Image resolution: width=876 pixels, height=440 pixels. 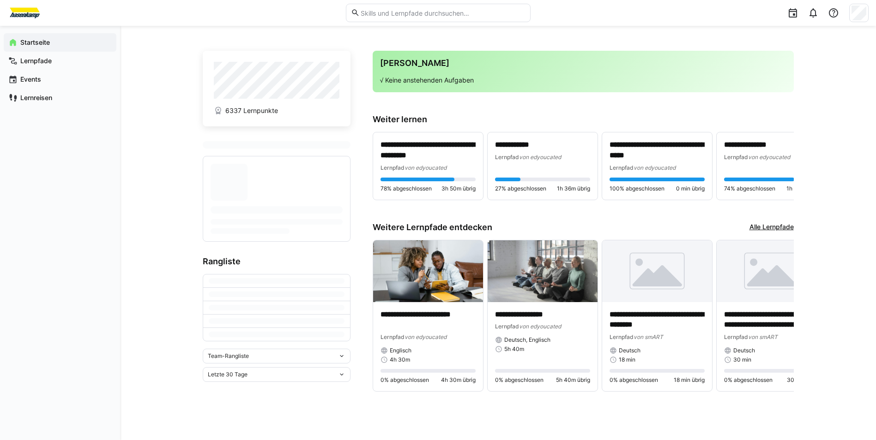 I want to click on input: Skills und Lernpfade durchsuchen…, so click(x=442, y=13).